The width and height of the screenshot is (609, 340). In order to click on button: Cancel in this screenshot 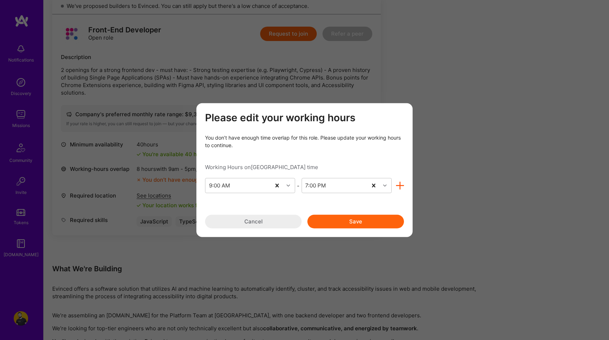, I will do `click(253, 222)`.